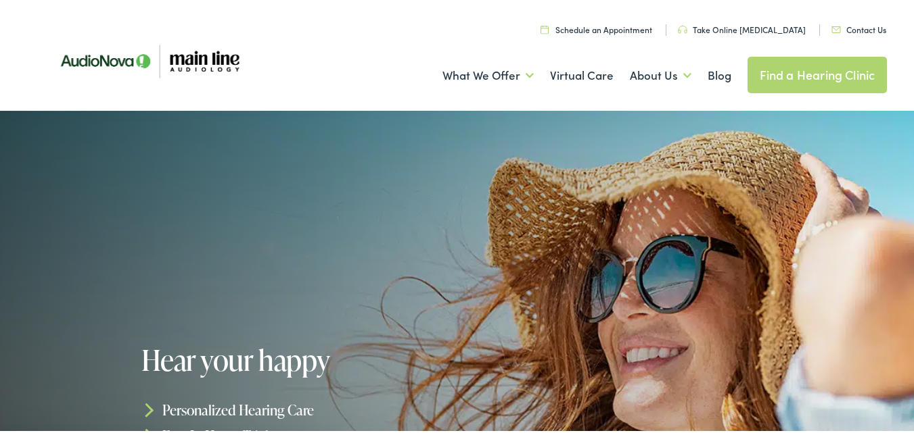 Image resolution: width=914 pixels, height=433 pixels. I want to click on a: Schedule an Appointment, so click(596, 26).